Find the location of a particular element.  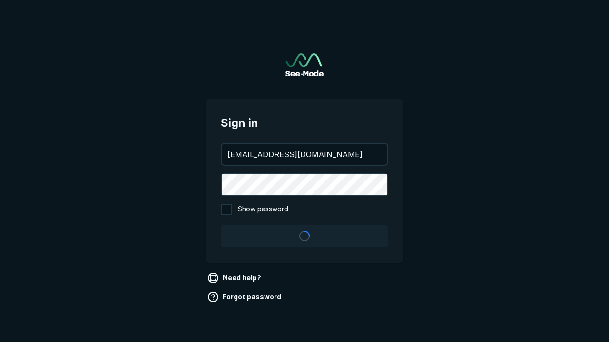

a: Need help? is located at coordinates (235, 278).